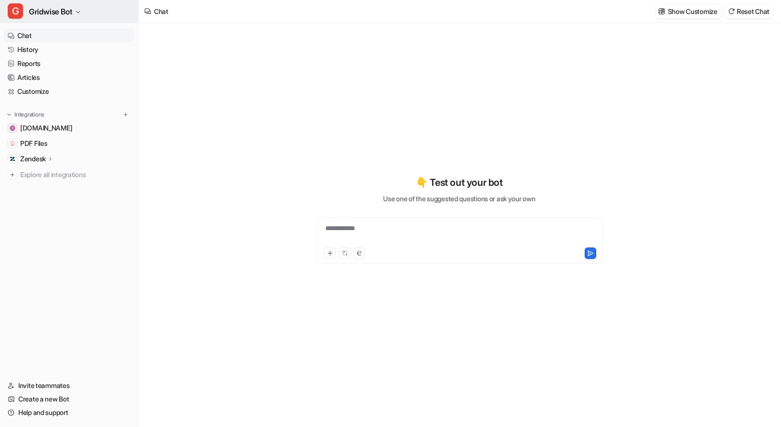 This screenshot has height=427, width=781. I want to click on img: explore all integrations, so click(13, 175).